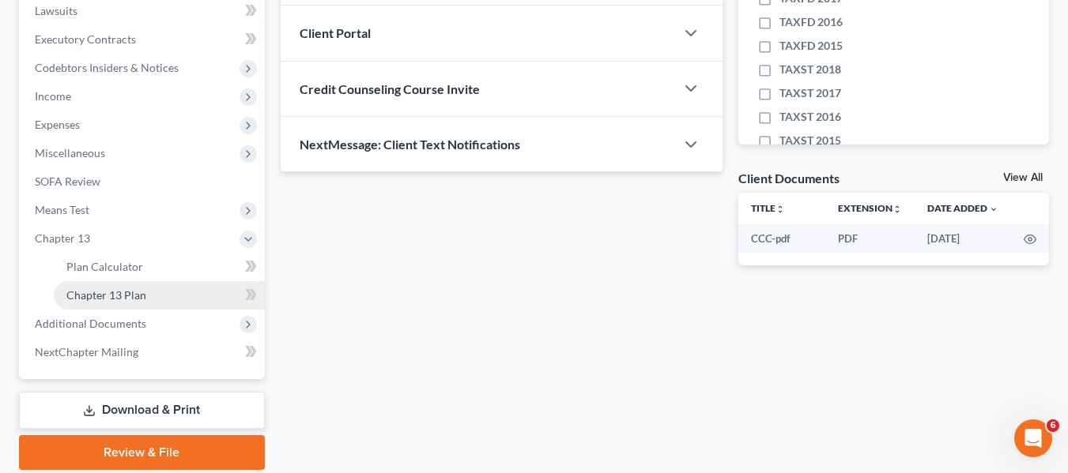 This screenshot has width=1068, height=473. What do you see at coordinates (768, 208) in the screenshot?
I see `a: Titleunfold_more` at bounding box center [768, 208].